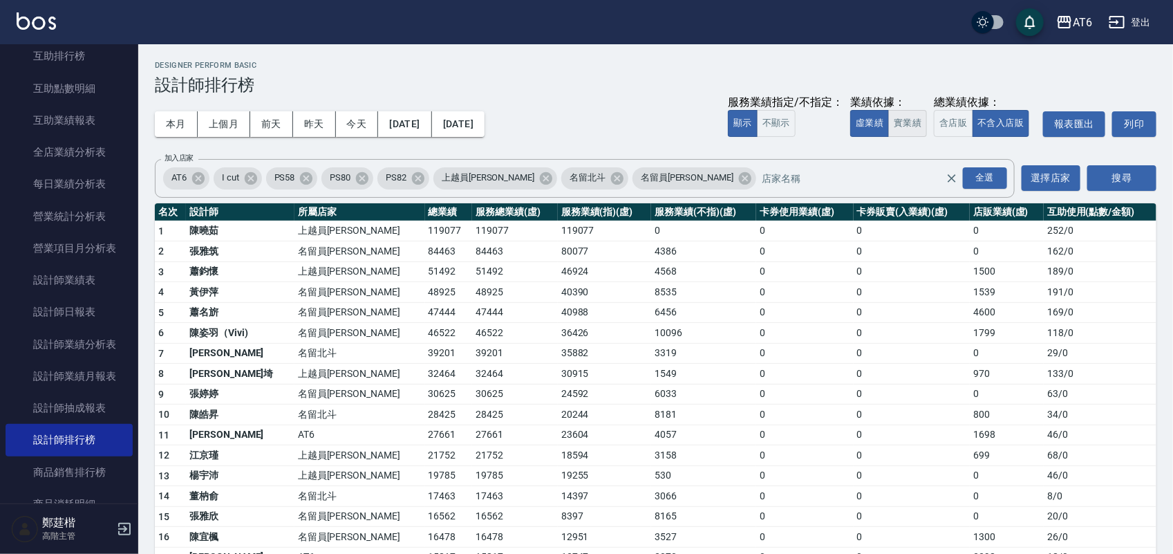  I want to click on td: 47444, so click(449, 312).